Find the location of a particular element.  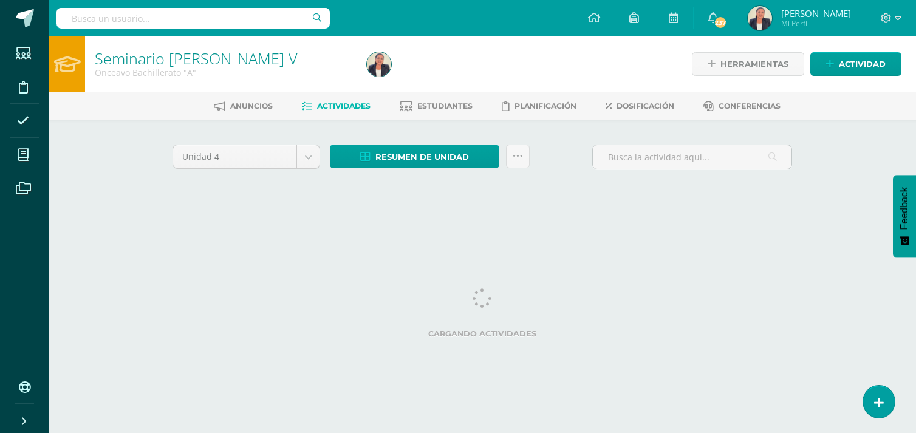

a: Dosificación is located at coordinates (640, 106).